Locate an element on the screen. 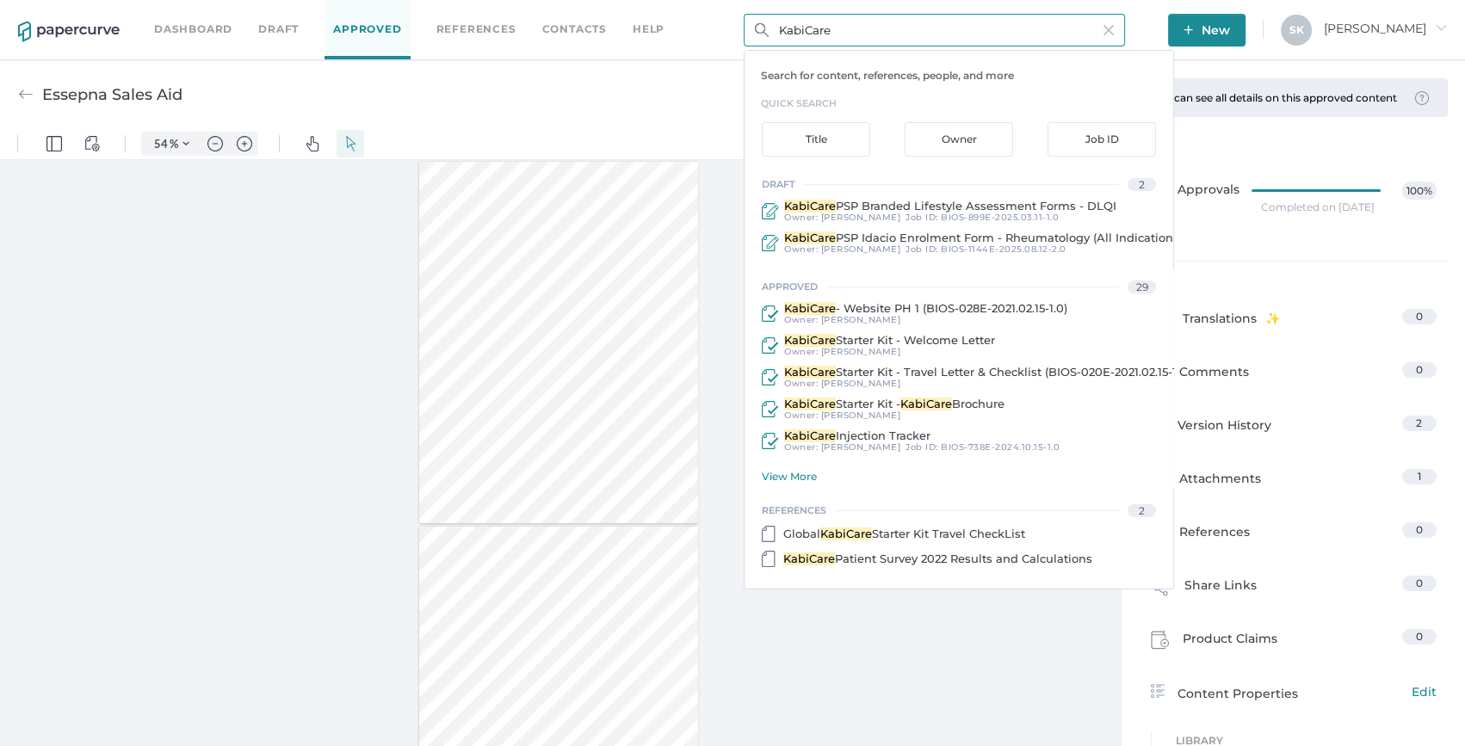 This screenshot has width=1465, height=746. span: 100% is located at coordinates (1419, 190).